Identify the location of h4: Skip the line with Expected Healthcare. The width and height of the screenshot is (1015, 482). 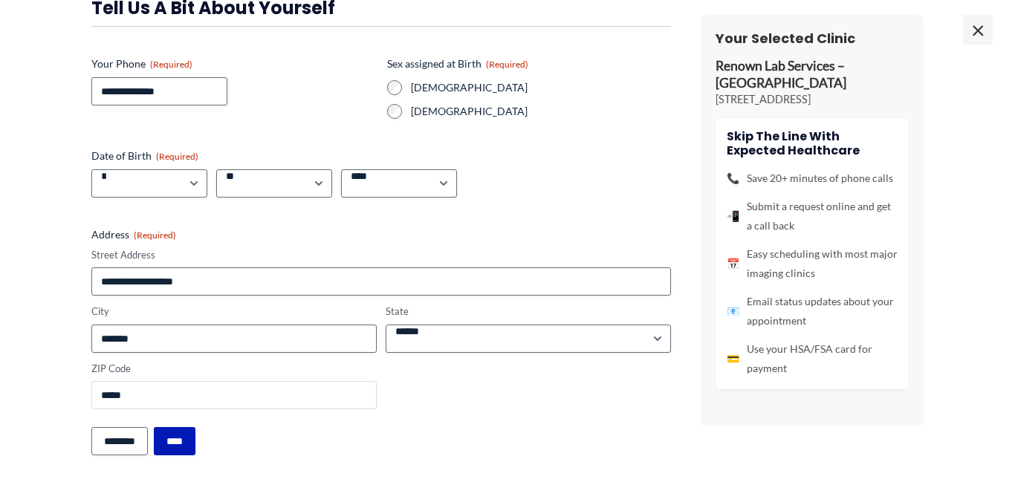
(812, 143).